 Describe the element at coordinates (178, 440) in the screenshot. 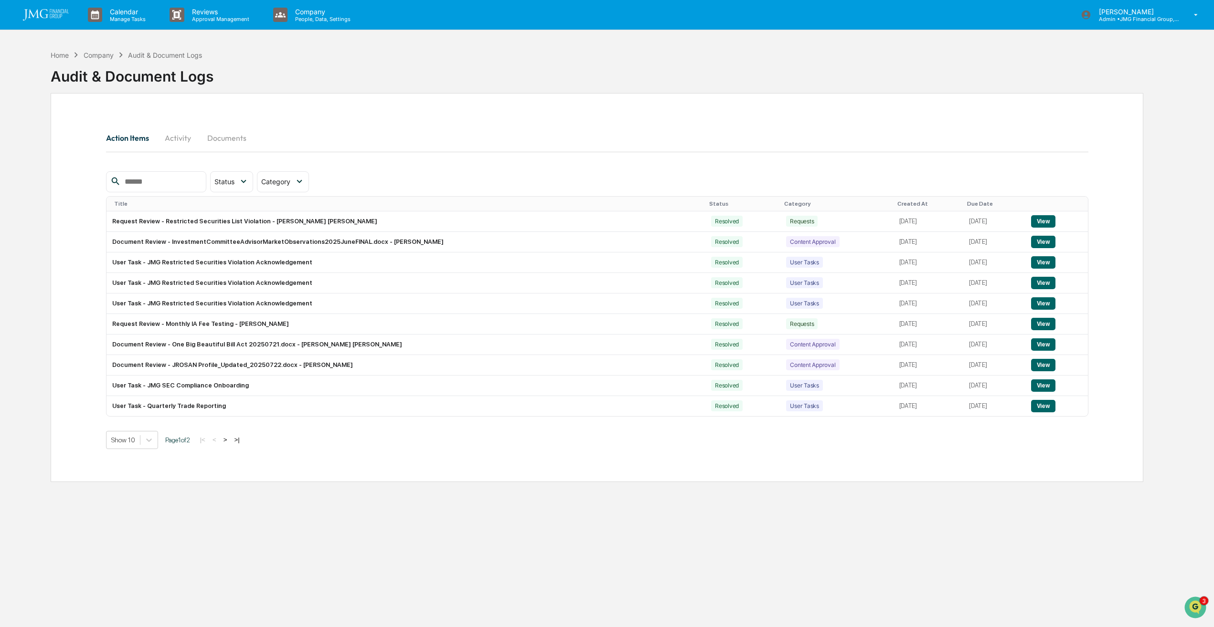

I see `span: Page 1 of 2` at that location.